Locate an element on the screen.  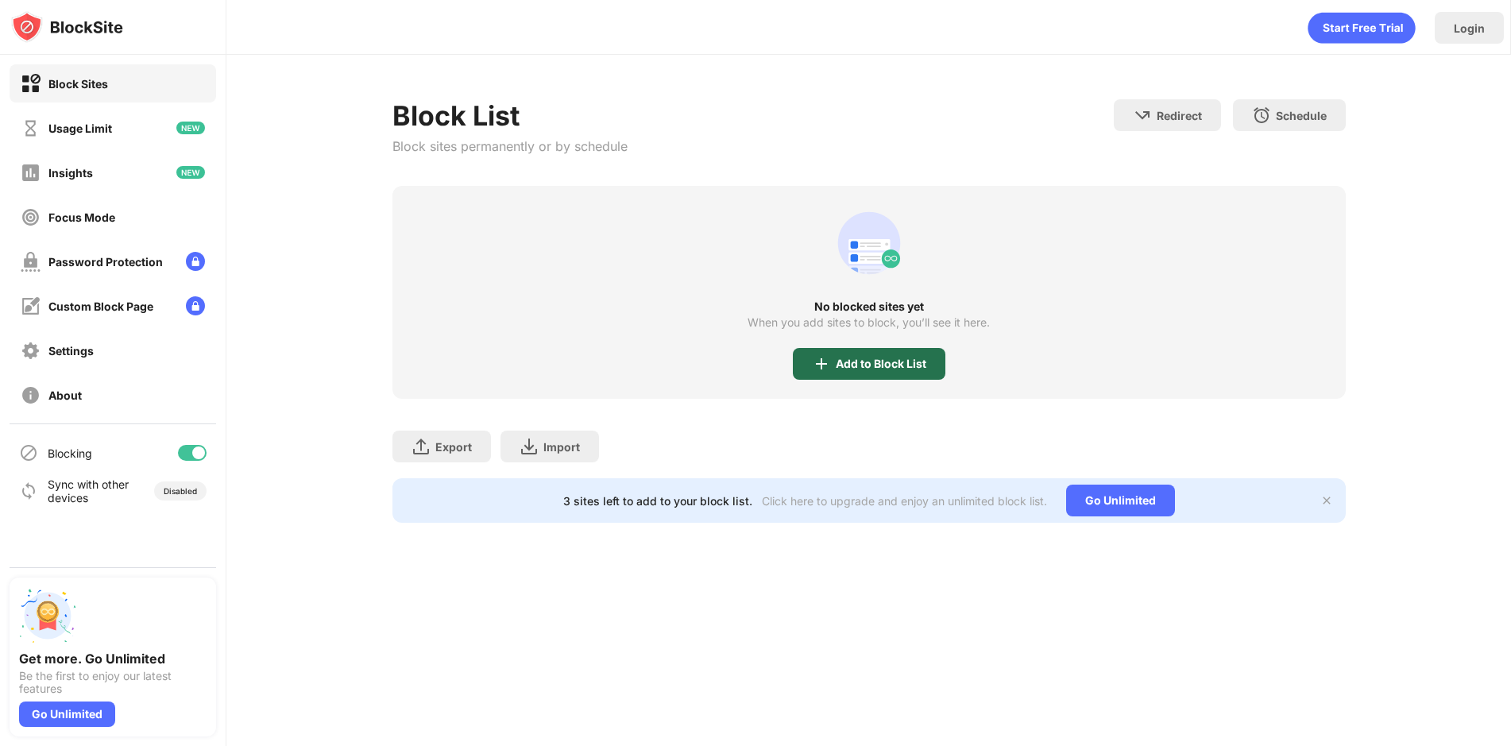
div: Block Sites is located at coordinates (78, 83).